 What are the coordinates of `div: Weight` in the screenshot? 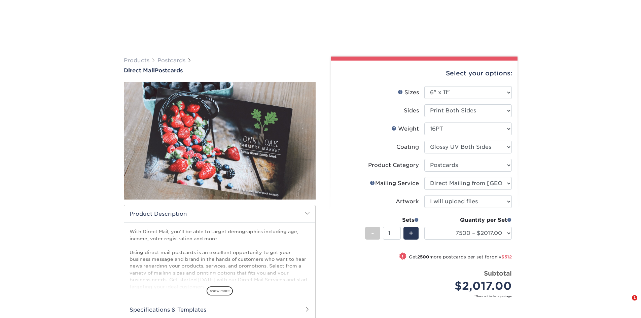 It's located at (405, 129).